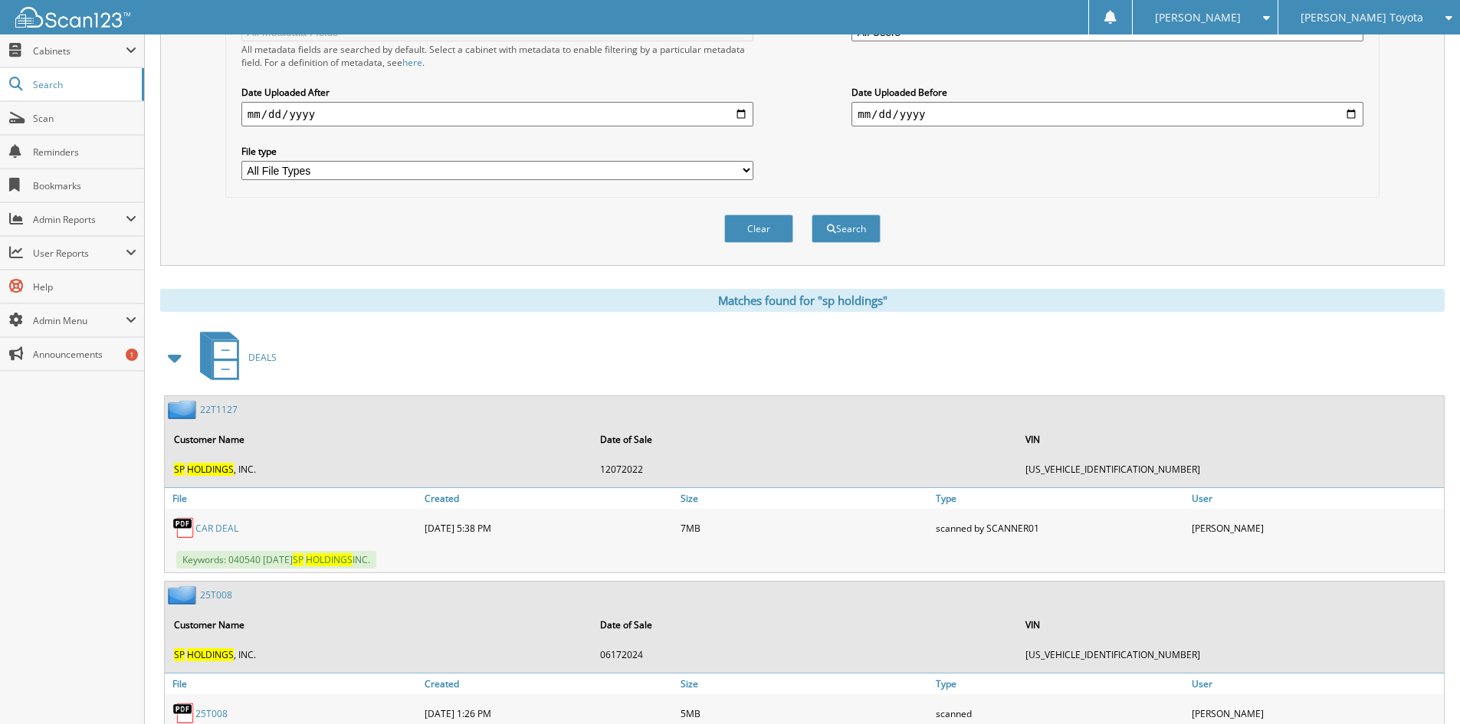  I want to click on div: Matches found for "sp holdings", so click(803, 301).